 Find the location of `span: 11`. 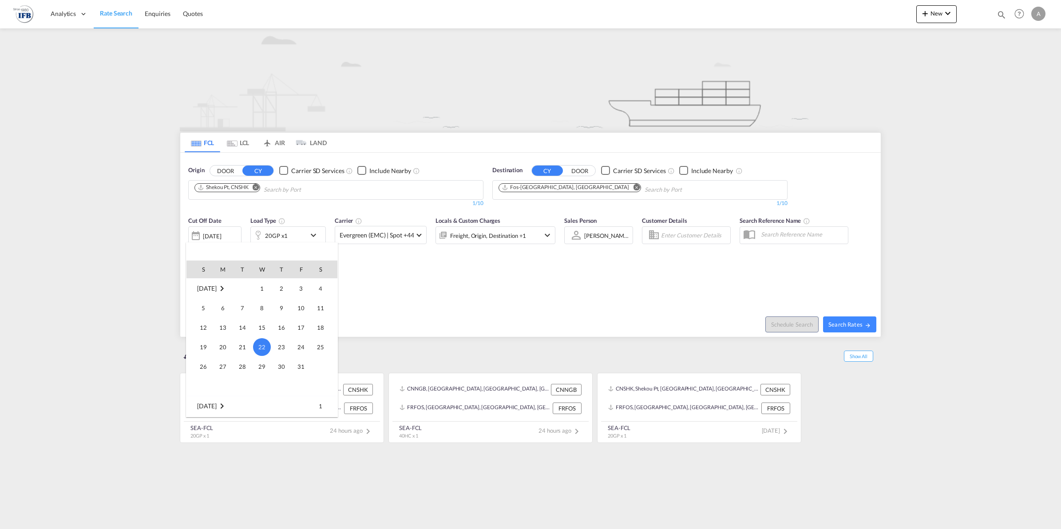

span: 11 is located at coordinates (320, 308).